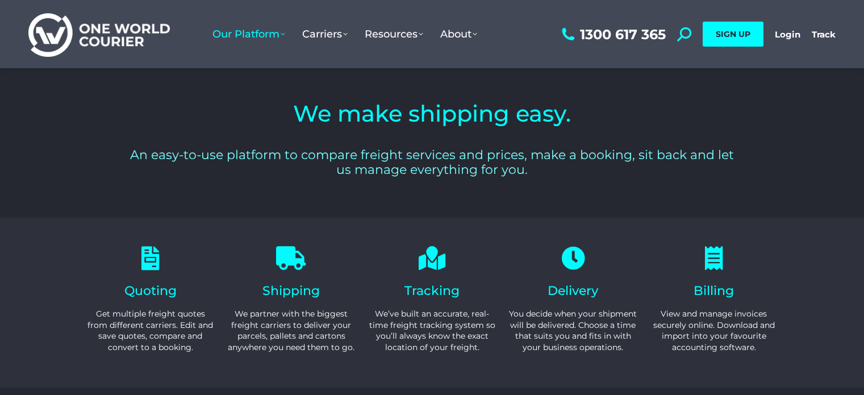 Image resolution: width=864 pixels, height=395 pixels. Describe the element at coordinates (432, 331) in the screenshot. I see `p: We’ve built an accurate, real-time freight tracking system so you’ll always know the exact locati...` at that location.